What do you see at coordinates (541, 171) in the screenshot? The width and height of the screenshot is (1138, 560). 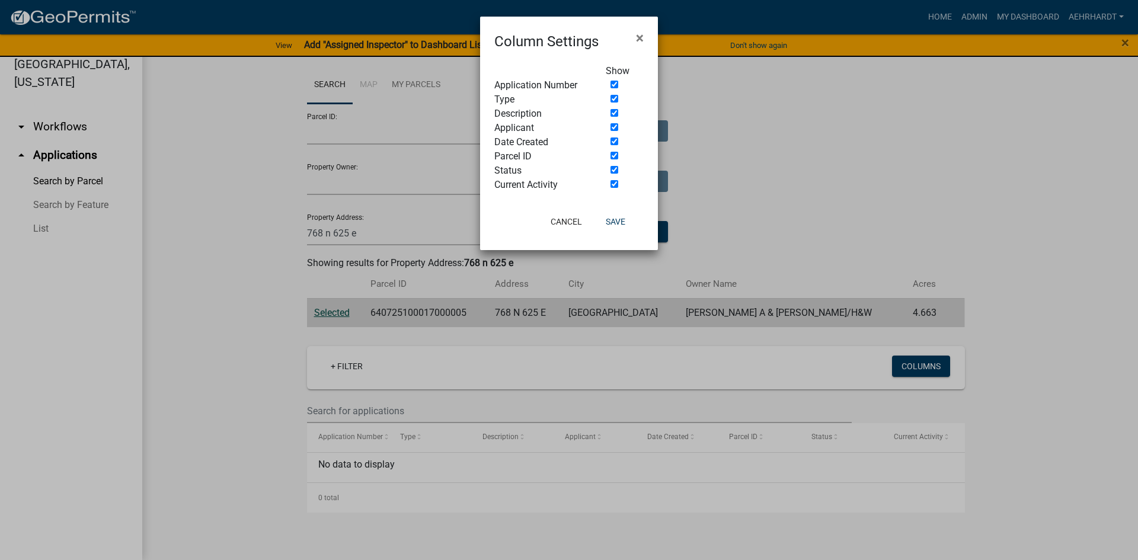 I see `div: Status` at bounding box center [541, 171].